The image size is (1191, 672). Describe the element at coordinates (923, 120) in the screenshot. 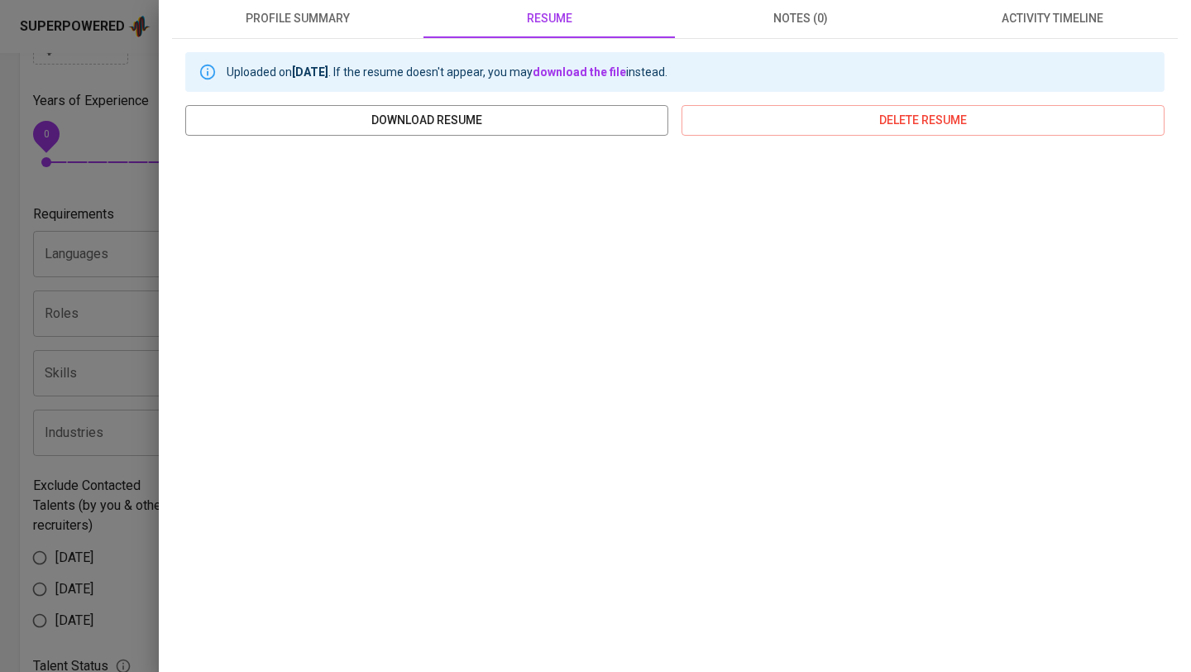

I see `span: delete resume` at that location.